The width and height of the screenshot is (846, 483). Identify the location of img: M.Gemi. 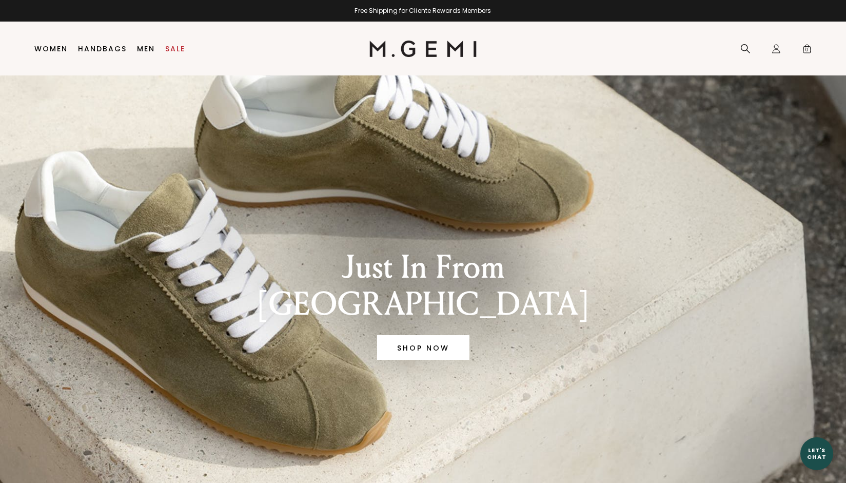
(423, 49).